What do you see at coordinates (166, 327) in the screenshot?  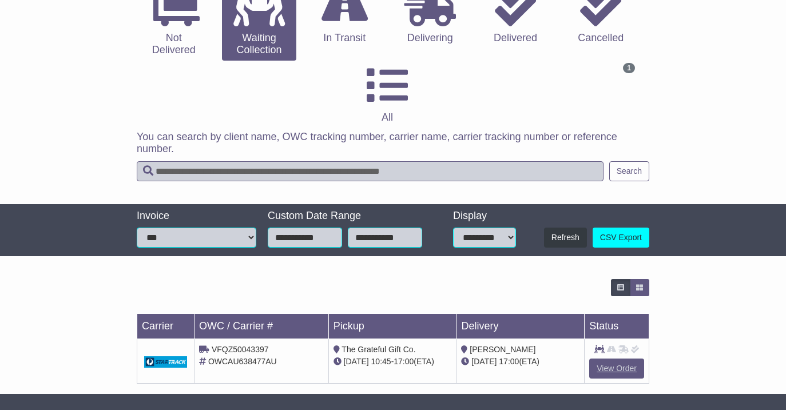 I see `td: Carrier` at bounding box center [166, 327].